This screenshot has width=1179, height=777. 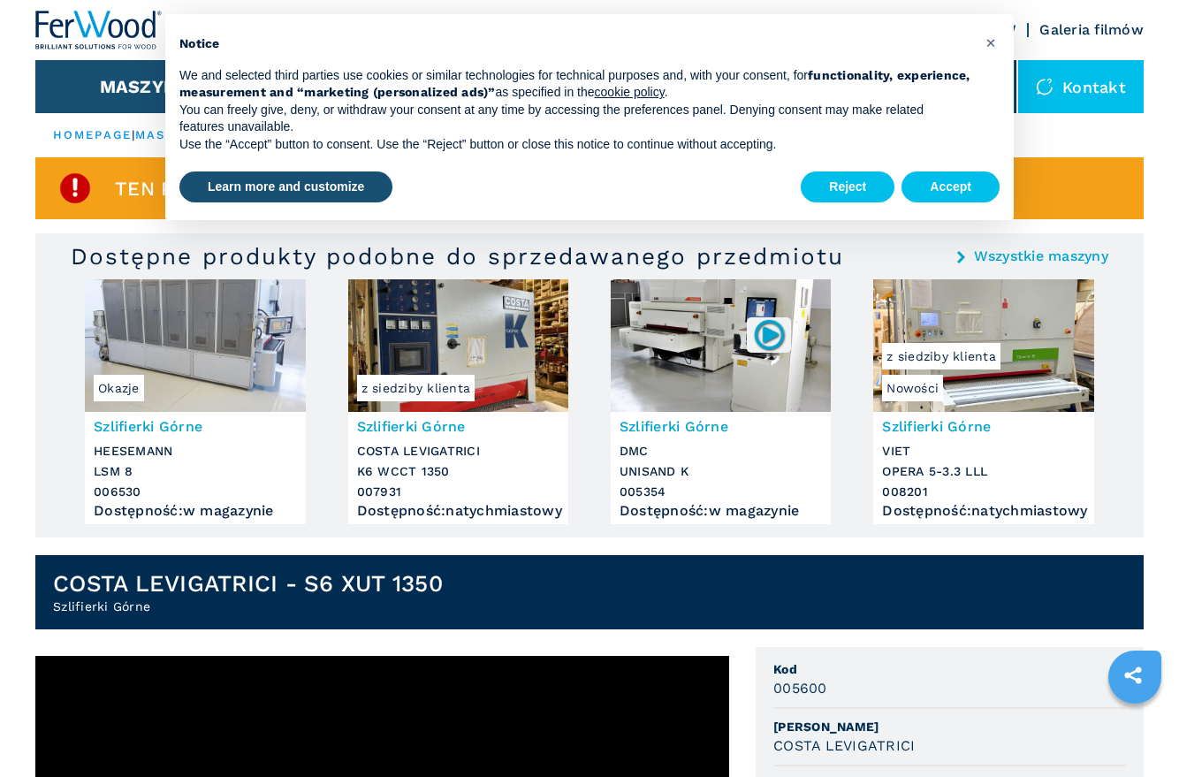 I want to click on span: Kod, so click(x=949, y=669).